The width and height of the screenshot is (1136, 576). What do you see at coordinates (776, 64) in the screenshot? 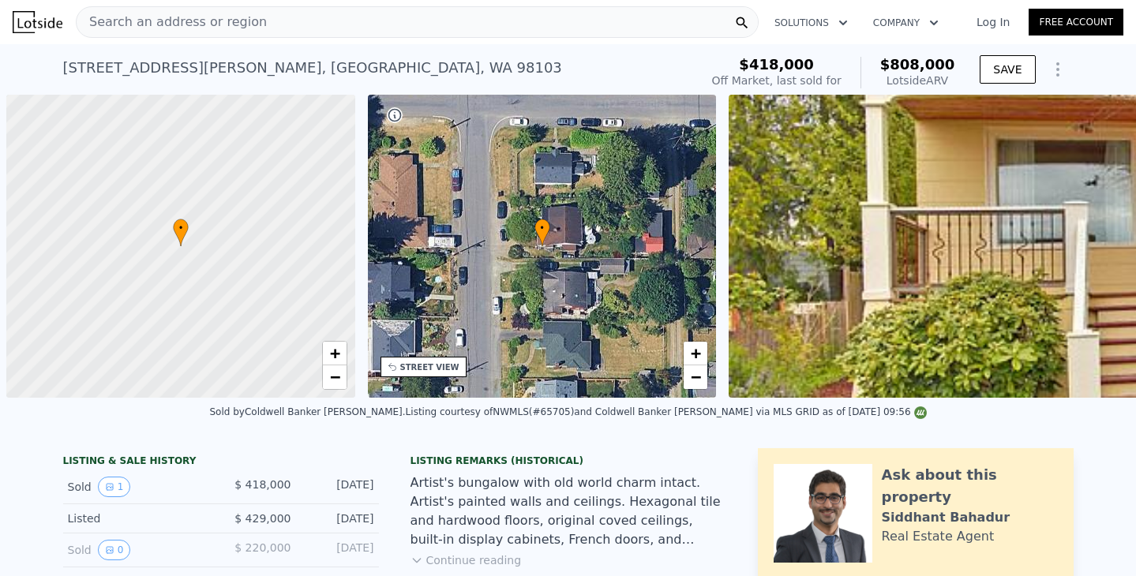
I see `span: $418,000` at bounding box center [776, 64].